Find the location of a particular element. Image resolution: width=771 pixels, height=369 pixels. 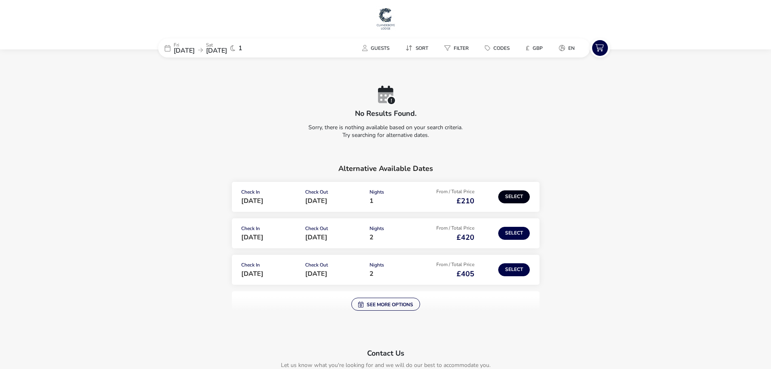

naf-pibe-menu-bar-item: Codes is located at coordinates (499, 48).